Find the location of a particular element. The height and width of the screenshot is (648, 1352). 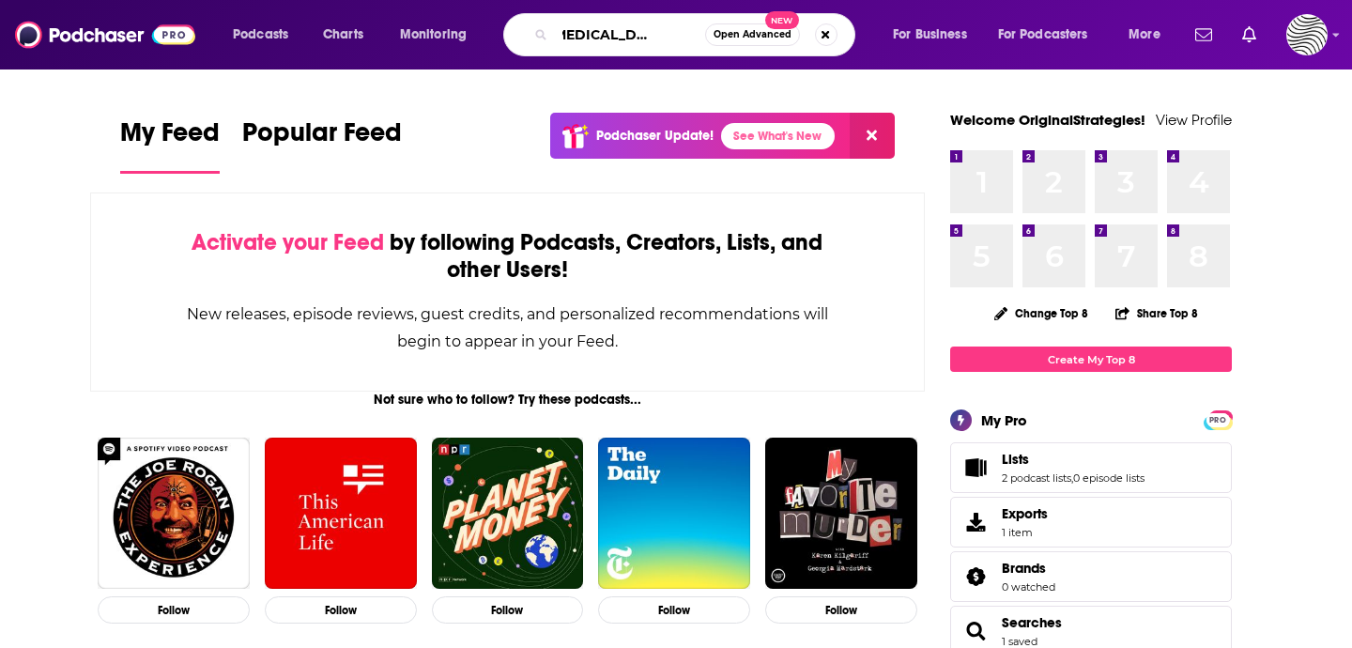

a: 1 saved is located at coordinates (1020, 641).